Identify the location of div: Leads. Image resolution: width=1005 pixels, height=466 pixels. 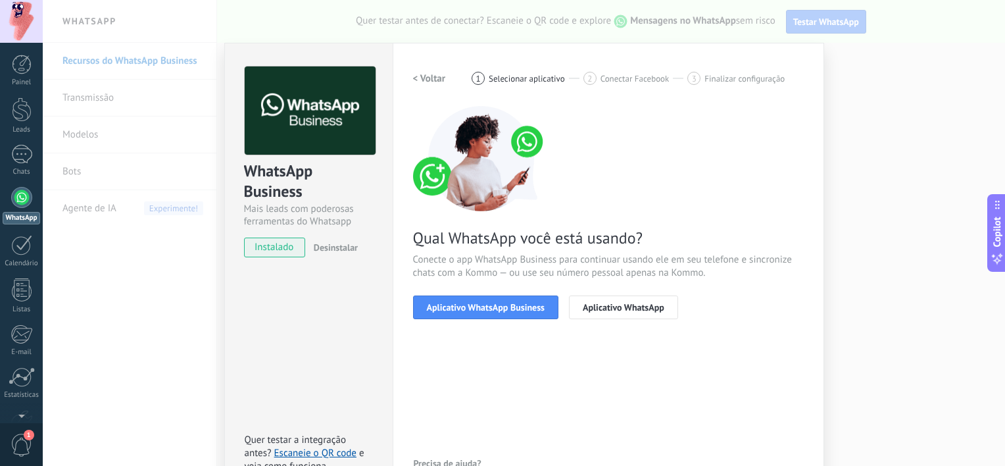
(22, 130).